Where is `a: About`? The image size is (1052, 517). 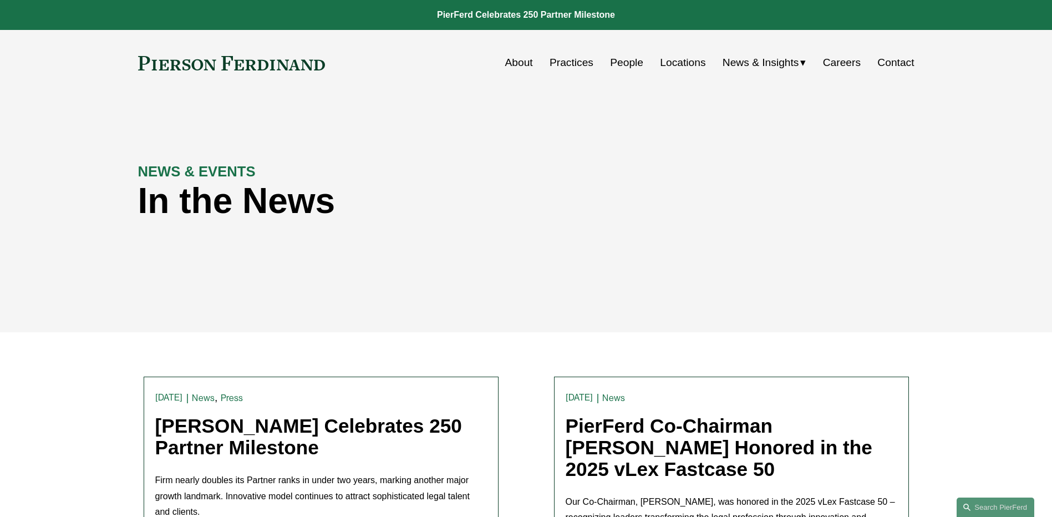
a: About is located at coordinates (519, 63).